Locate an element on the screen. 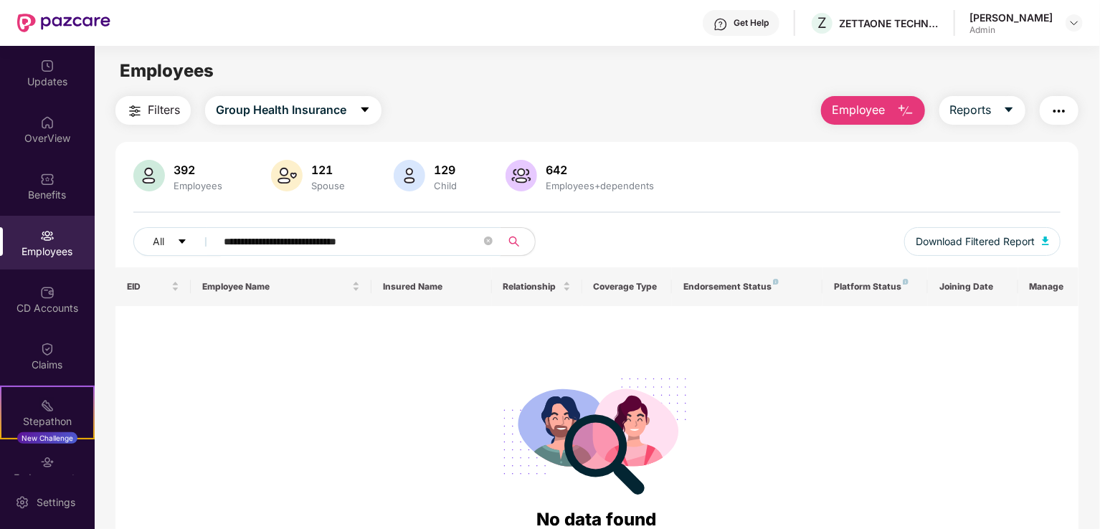 The width and height of the screenshot is (1100, 529). button: Reportscaret-down is located at coordinates (982, 110).